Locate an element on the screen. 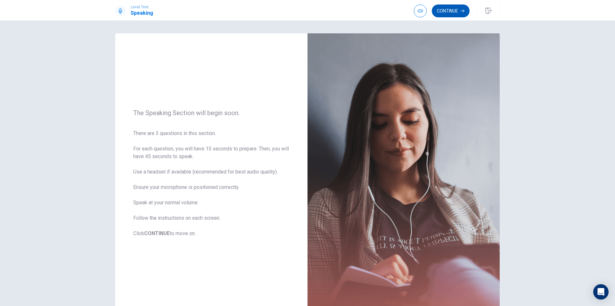 This screenshot has width=615, height=306. span: Level Test is located at coordinates (142, 7).